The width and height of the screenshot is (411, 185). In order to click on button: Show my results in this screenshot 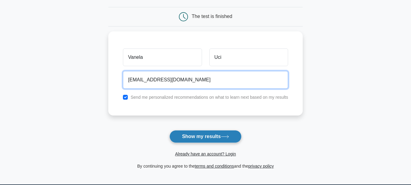, I will do `click(205, 136)`.